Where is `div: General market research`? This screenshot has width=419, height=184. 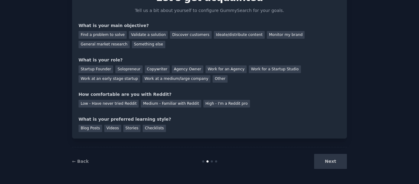 div: General market research is located at coordinates (104, 44).